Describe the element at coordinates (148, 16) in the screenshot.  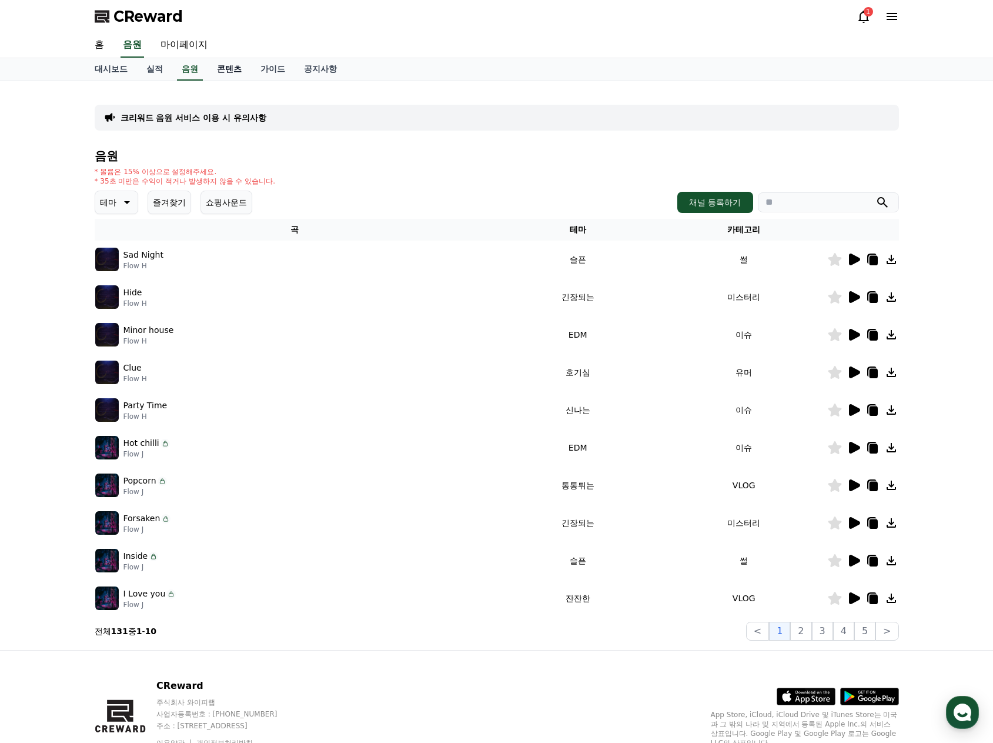
I see `span: CReward` at that location.